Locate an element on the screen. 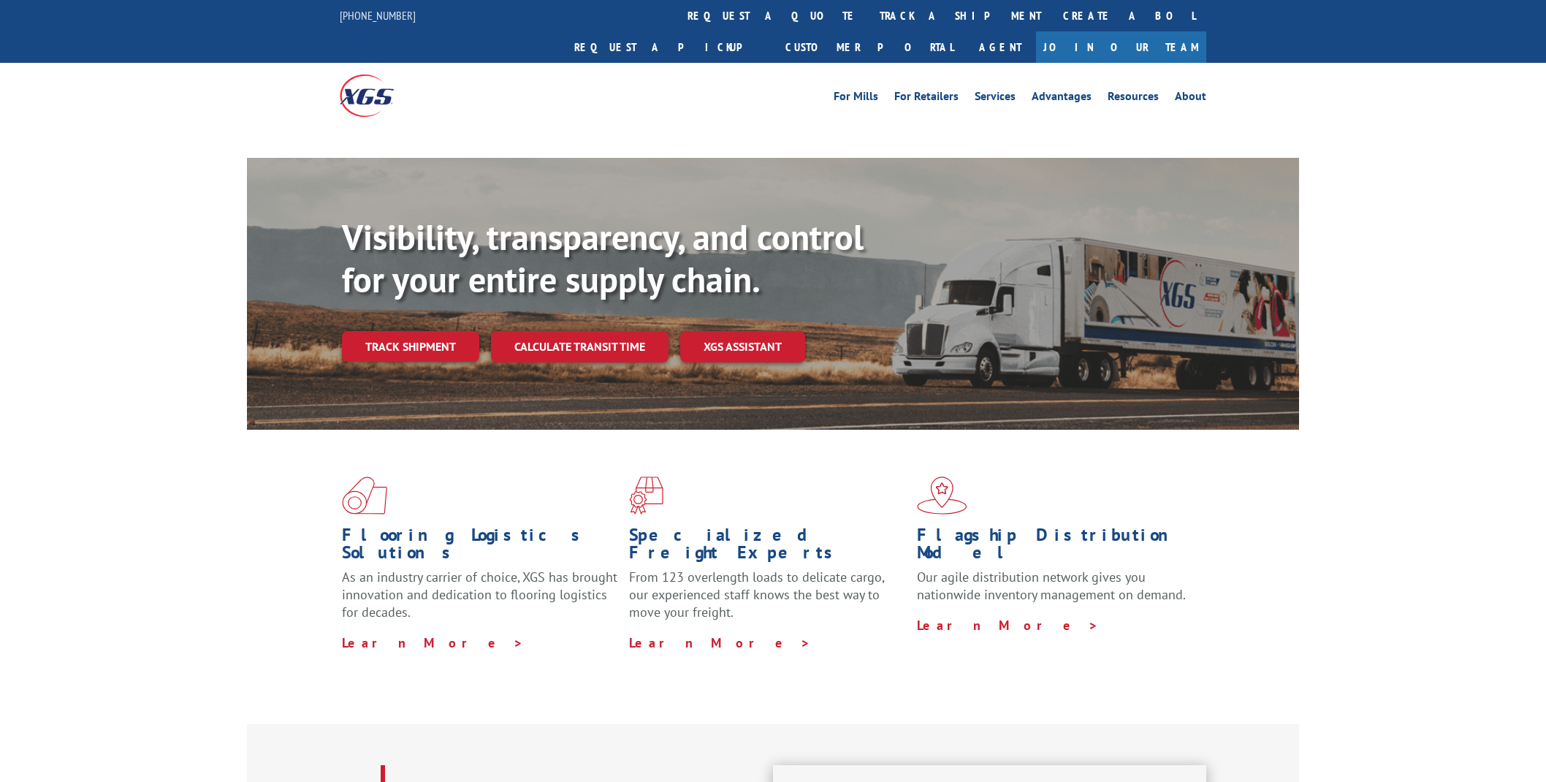  span: As an industry carrier of choice, XGS has brought innovation and dedication to flooring logistics... is located at coordinates (479, 594).